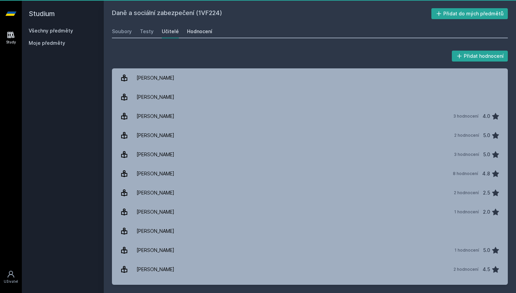  What do you see at coordinates (487, 116) in the screenshot?
I see `div: 4.0` at bounding box center [487, 116].